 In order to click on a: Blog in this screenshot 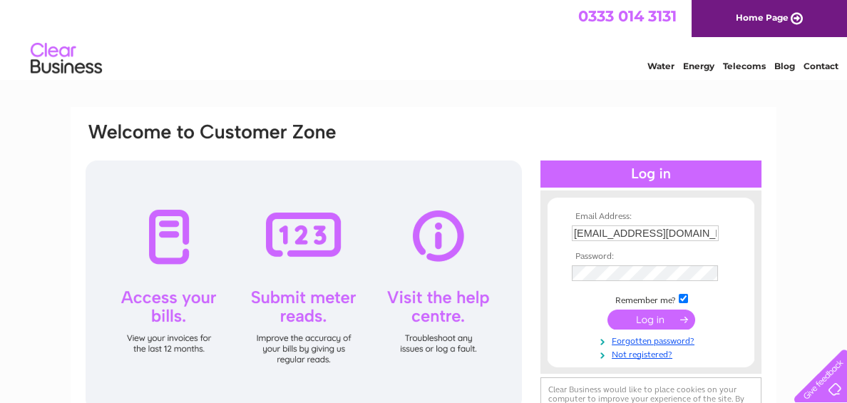, I will do `click(784, 66)`.